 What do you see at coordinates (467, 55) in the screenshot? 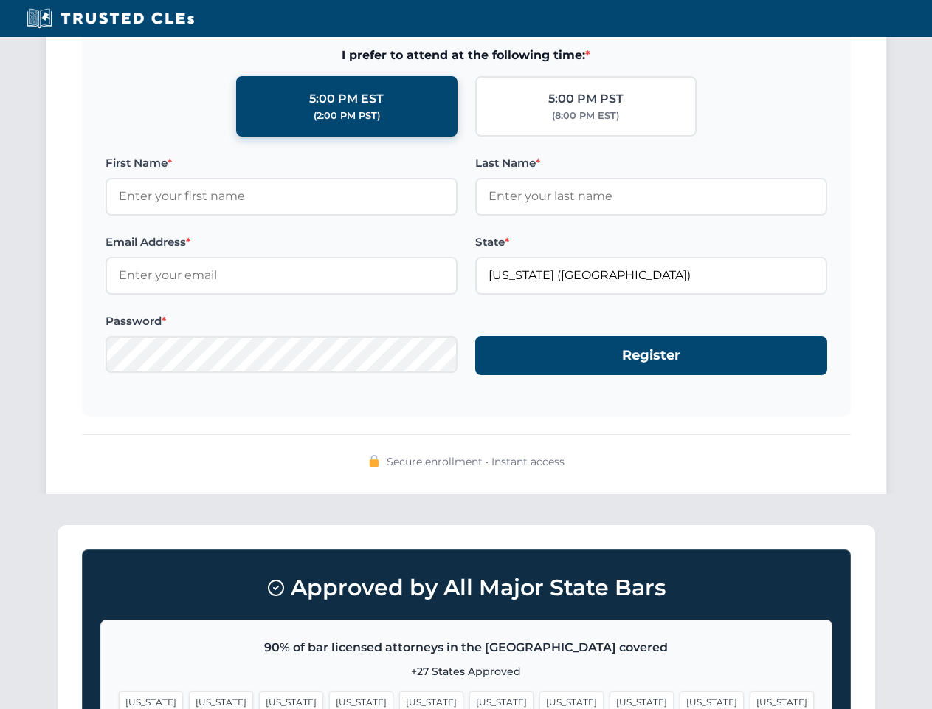
I see `span: I prefer to attend at the following time:` at bounding box center [467, 55].